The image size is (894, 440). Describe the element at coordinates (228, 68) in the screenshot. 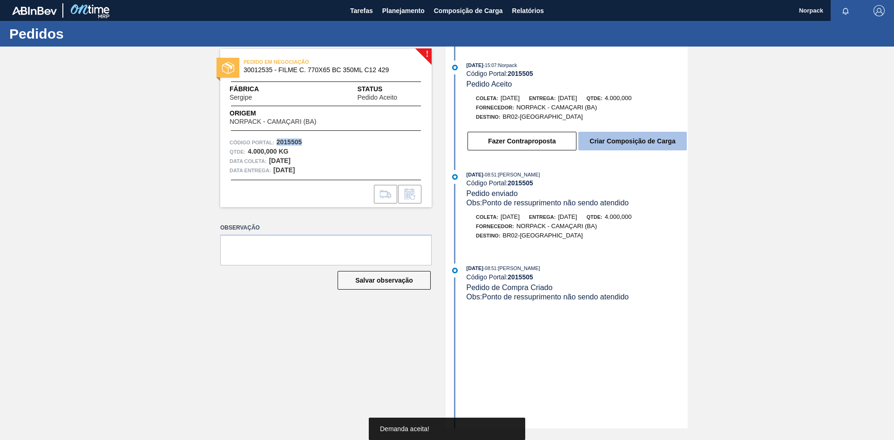

I see `img: status` at that location.